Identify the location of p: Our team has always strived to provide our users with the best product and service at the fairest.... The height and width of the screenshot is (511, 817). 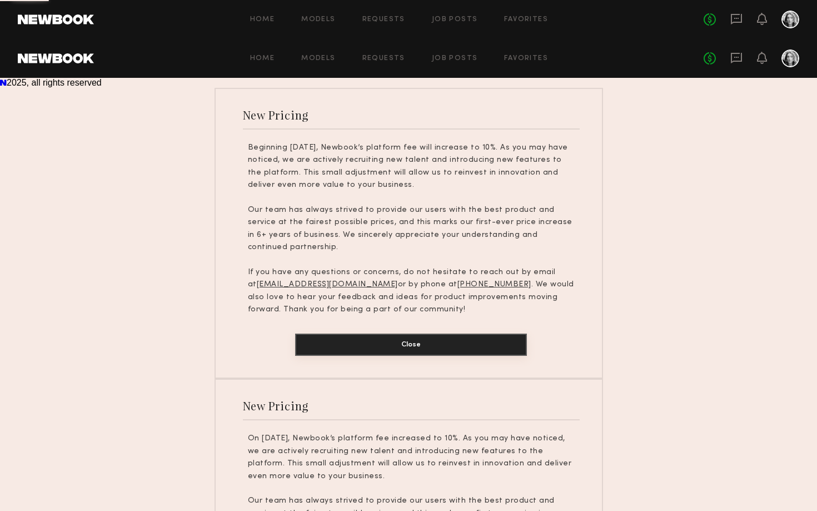
(411, 229).